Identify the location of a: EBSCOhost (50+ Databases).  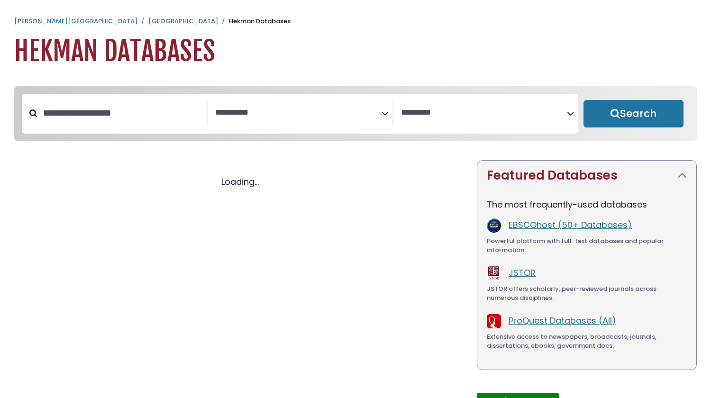
(571, 225).